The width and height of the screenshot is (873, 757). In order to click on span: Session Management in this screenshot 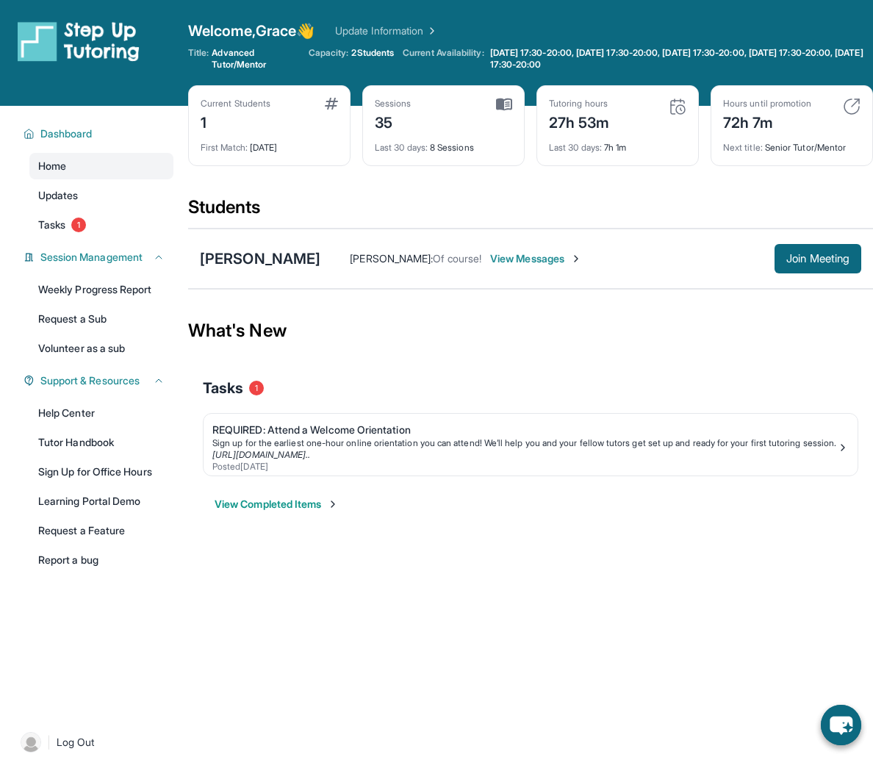, I will do `click(91, 257)`.